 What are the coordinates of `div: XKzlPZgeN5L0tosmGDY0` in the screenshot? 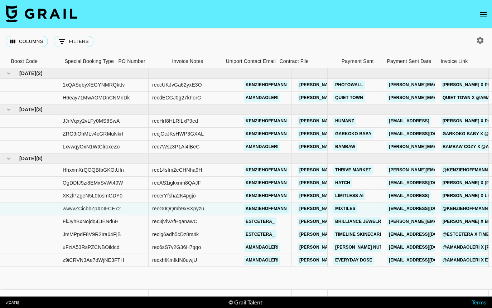 It's located at (92, 196).